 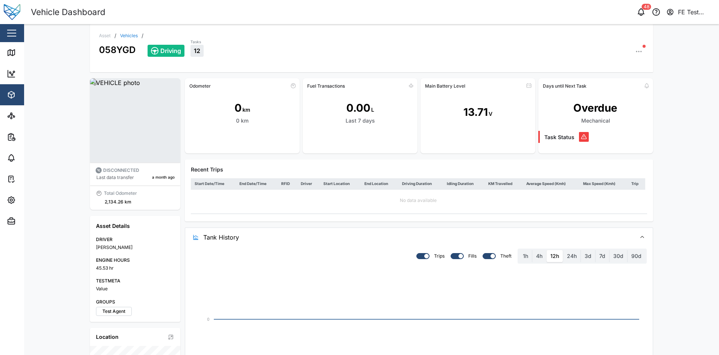 What do you see at coordinates (565, 86) in the screenshot?
I see `div: Days until Next Task` at bounding box center [565, 86].